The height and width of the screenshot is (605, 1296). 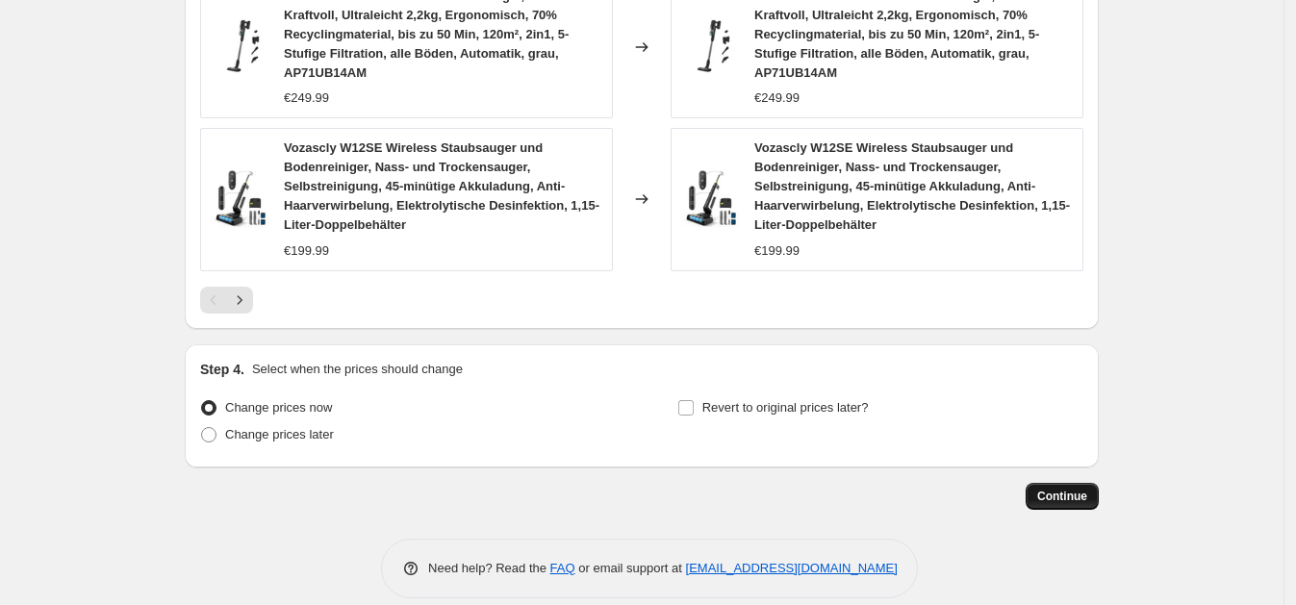 I want to click on p: Select when the prices should change, so click(x=357, y=369).